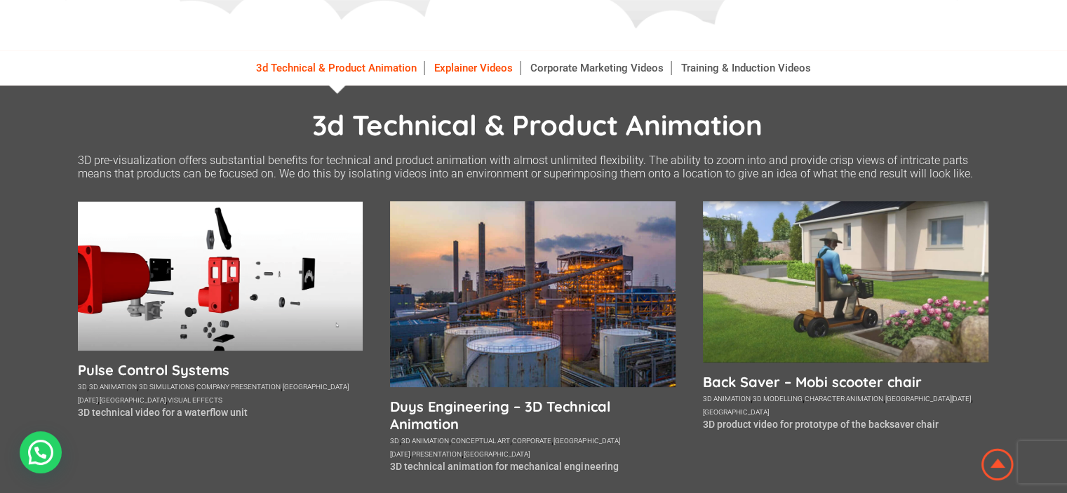  I want to click on a: character animation, so click(844, 399).